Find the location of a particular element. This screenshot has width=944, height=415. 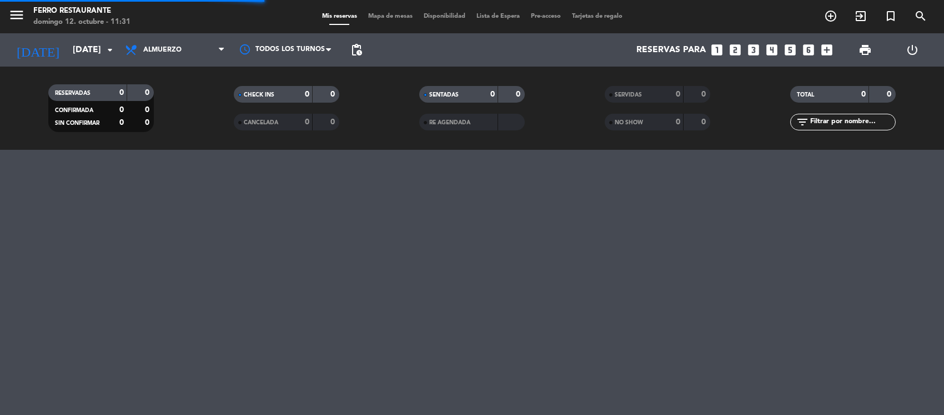

i: add_box is located at coordinates (827, 50).